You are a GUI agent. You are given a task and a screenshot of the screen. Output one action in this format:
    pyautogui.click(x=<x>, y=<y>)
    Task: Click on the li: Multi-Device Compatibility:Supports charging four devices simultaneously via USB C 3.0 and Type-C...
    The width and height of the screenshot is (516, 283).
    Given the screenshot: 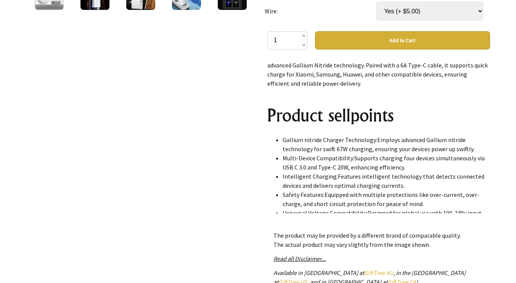 What is the action you would take?
    pyautogui.click(x=386, y=163)
    